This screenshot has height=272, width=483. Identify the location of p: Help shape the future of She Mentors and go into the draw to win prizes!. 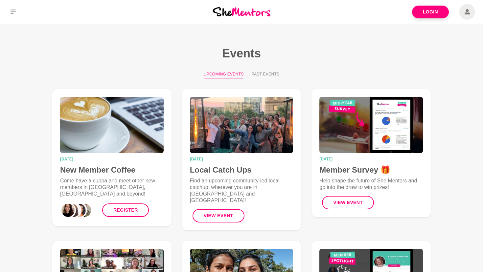
(371, 184).